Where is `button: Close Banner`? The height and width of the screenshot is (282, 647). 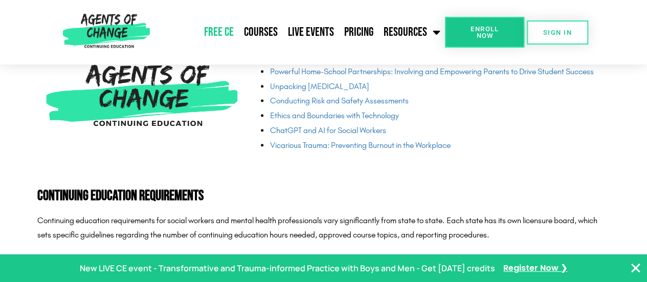
button: Close Banner is located at coordinates (636, 268).